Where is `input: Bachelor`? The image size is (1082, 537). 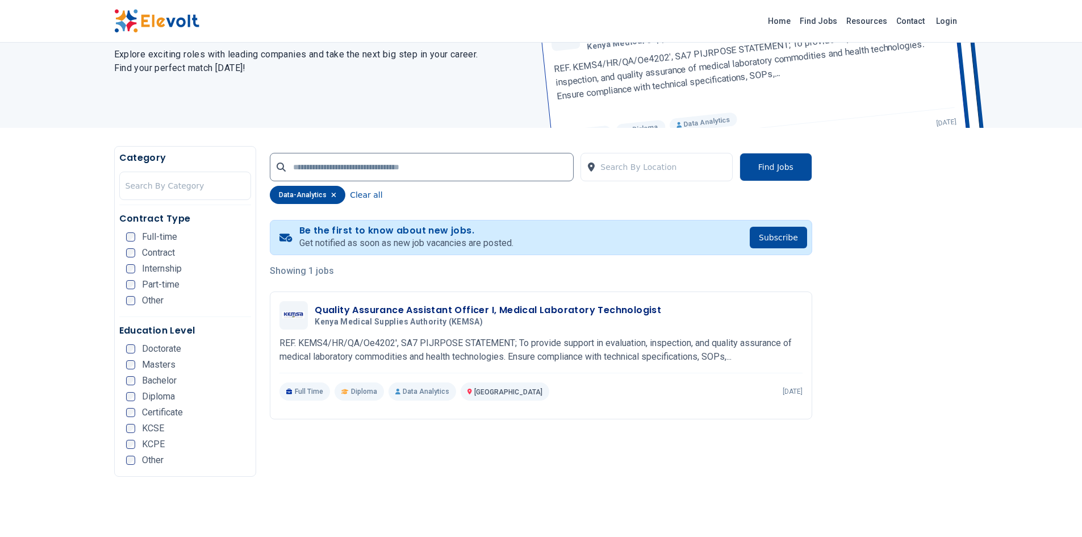 input: Bachelor is located at coordinates (131, 381).